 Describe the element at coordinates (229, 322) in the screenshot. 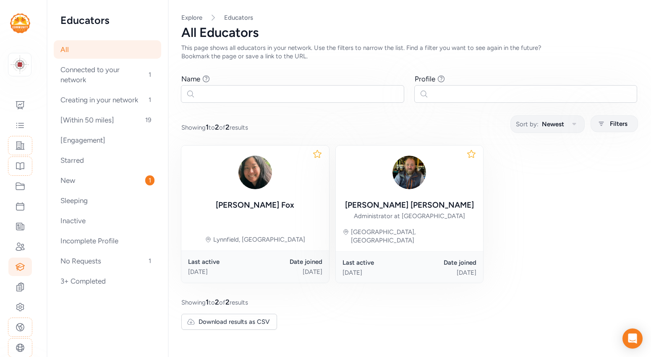

I see `button: Download results as CSV` at that location.